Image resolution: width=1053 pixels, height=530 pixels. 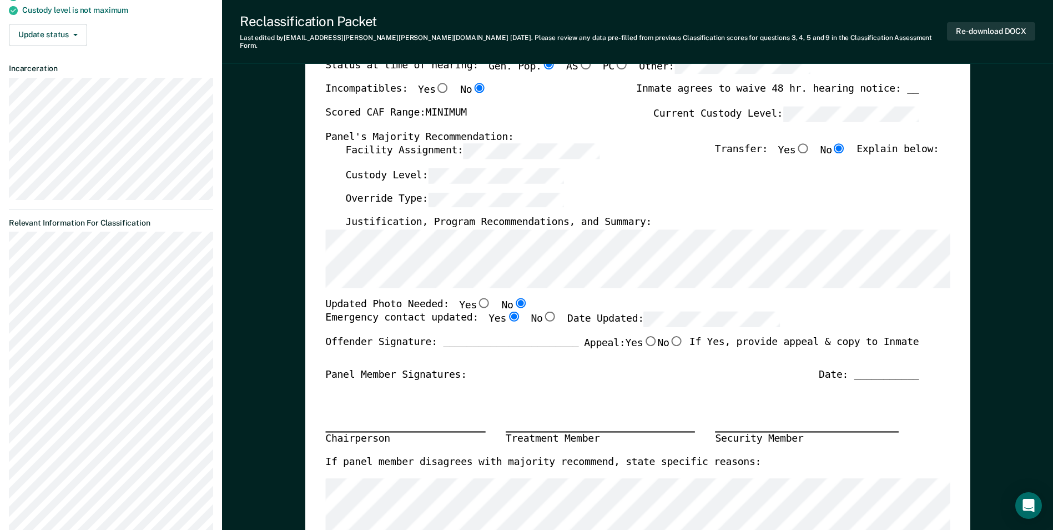 I want to click on input: Custody Level:, so click(x=496, y=175).